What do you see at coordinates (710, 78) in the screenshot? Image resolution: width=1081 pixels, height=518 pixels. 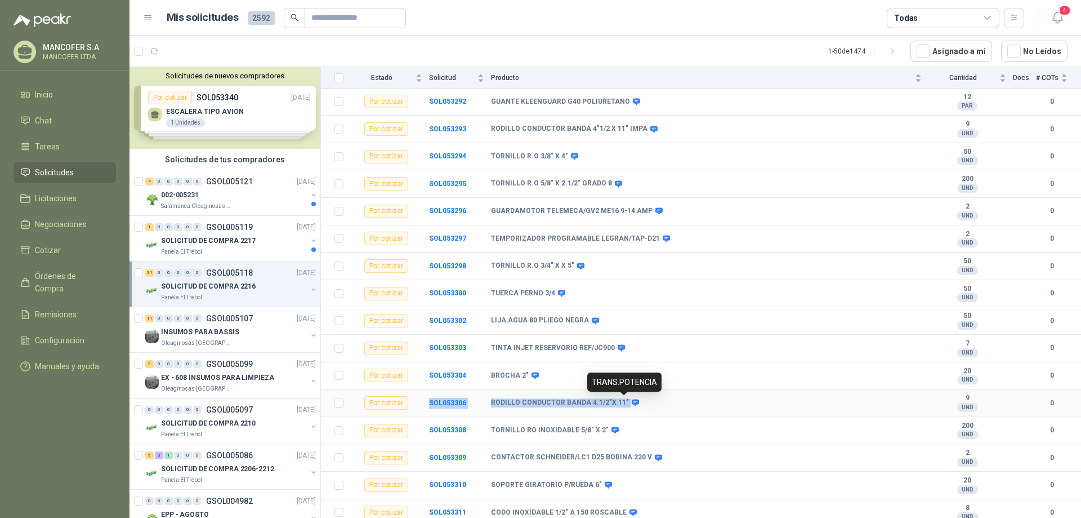 I see `th: Producto` at bounding box center [710, 78].